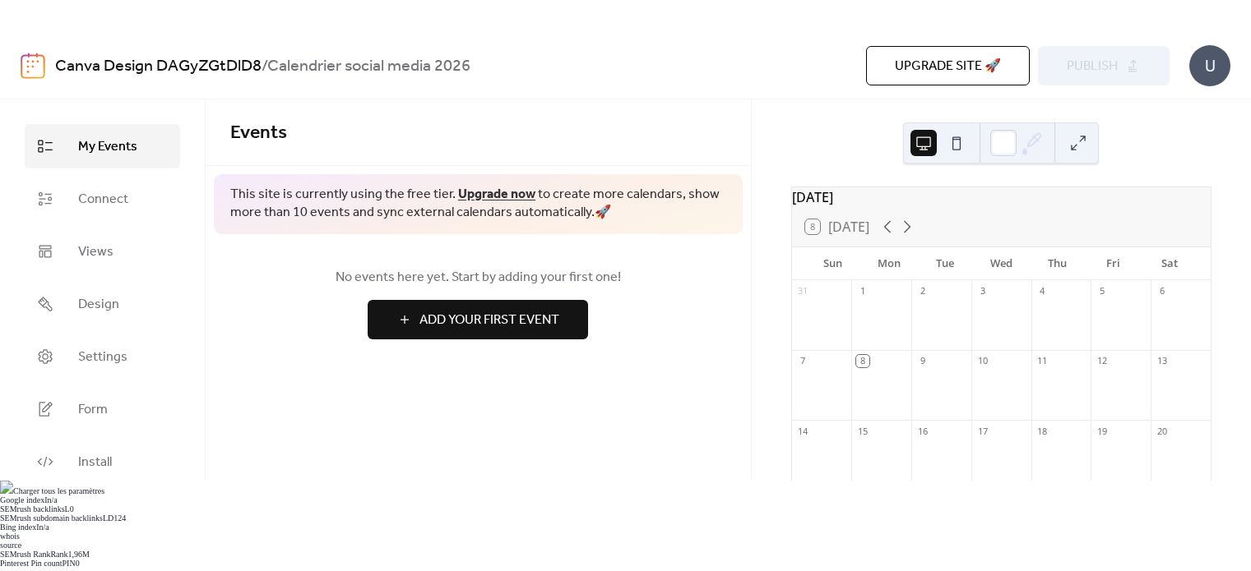 Image resolution: width=1251 pixels, height=571 pixels. I want to click on span: PIN, so click(69, 563).